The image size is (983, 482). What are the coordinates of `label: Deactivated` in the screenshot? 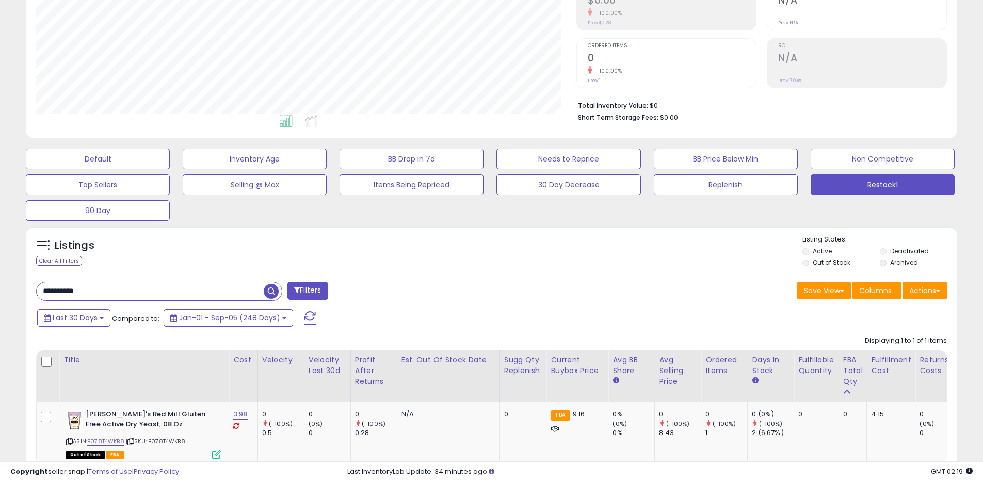 It's located at (909, 251).